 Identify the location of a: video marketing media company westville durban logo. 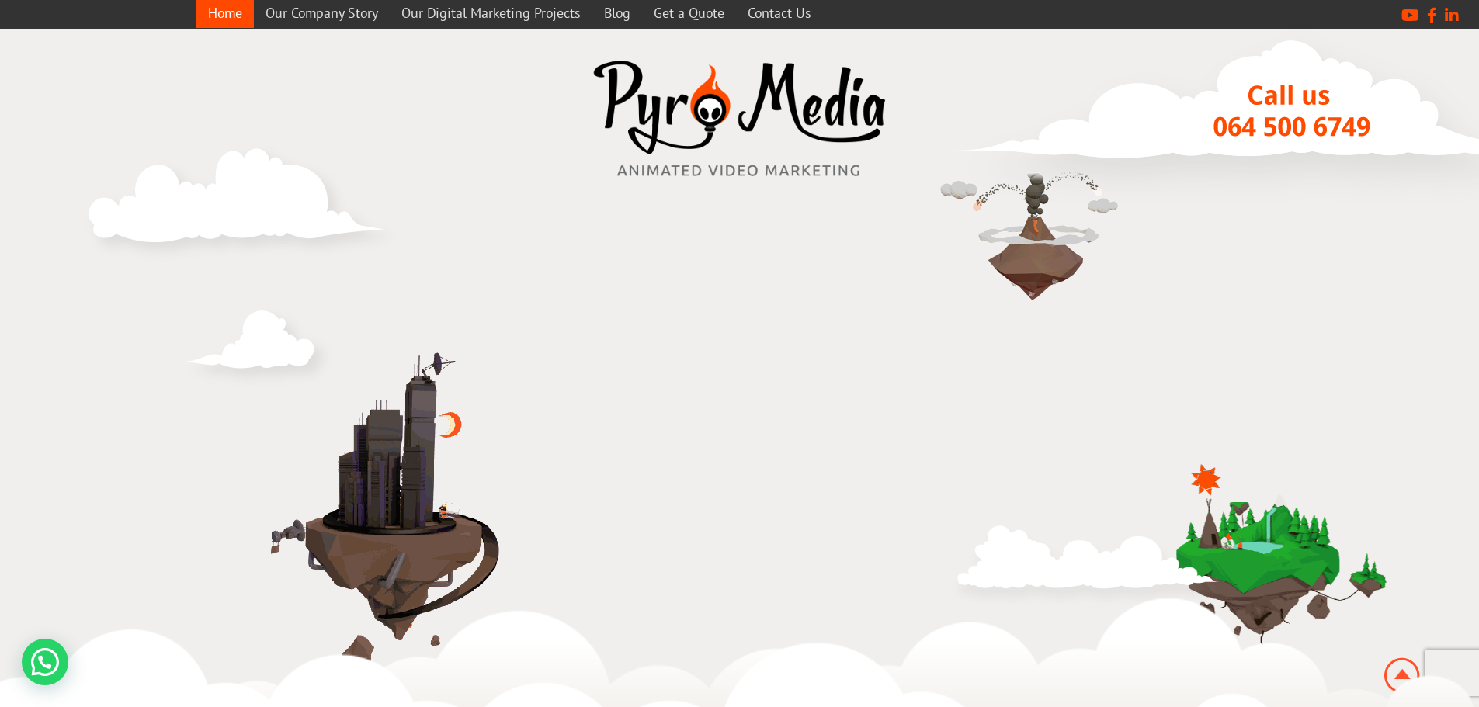
(740, 120).